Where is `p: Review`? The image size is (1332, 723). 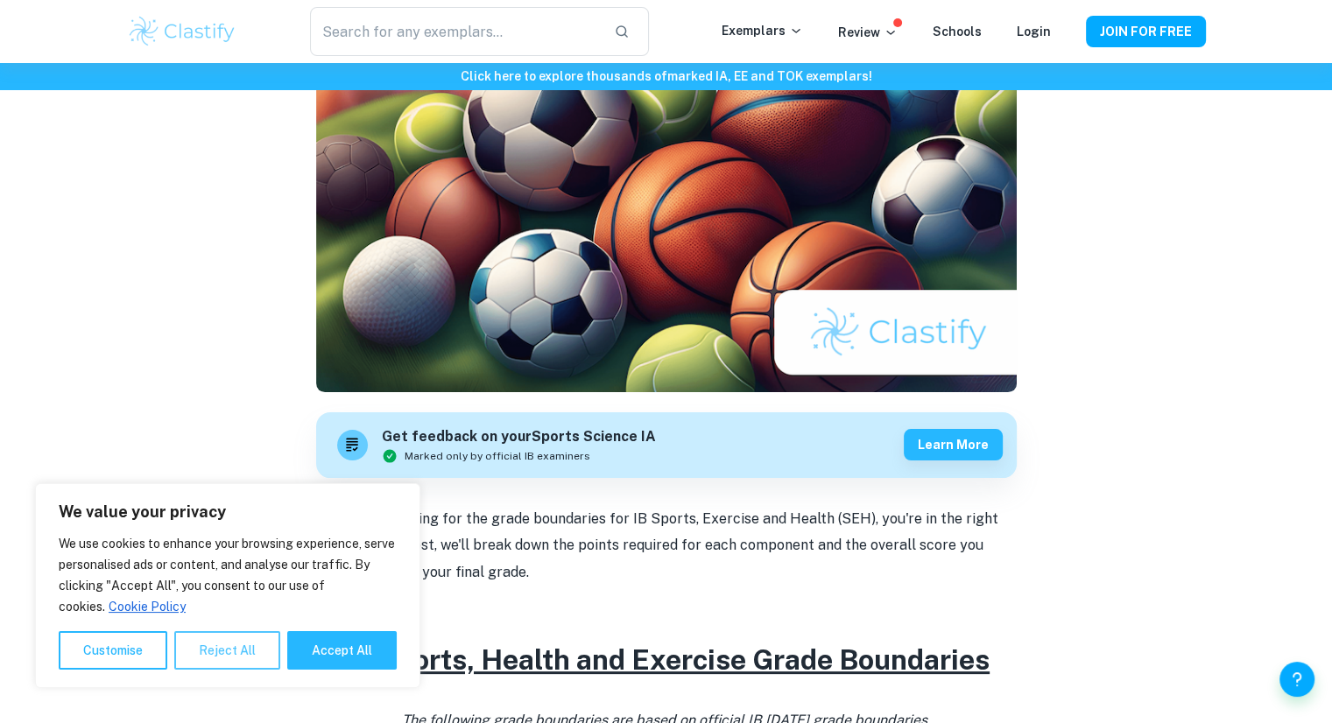
p: Review is located at coordinates (868, 32).